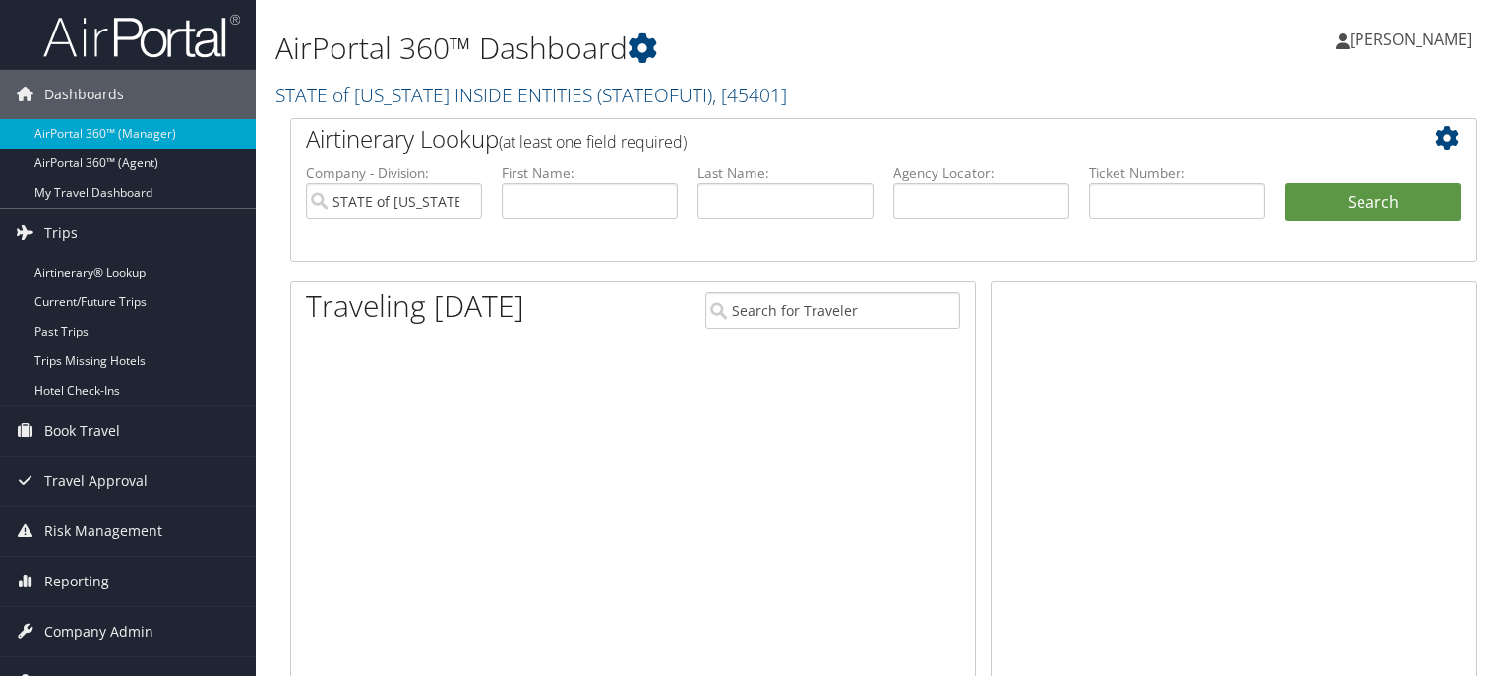 Image resolution: width=1511 pixels, height=676 pixels. I want to click on h2: Airtinerary Lookup, so click(834, 139).